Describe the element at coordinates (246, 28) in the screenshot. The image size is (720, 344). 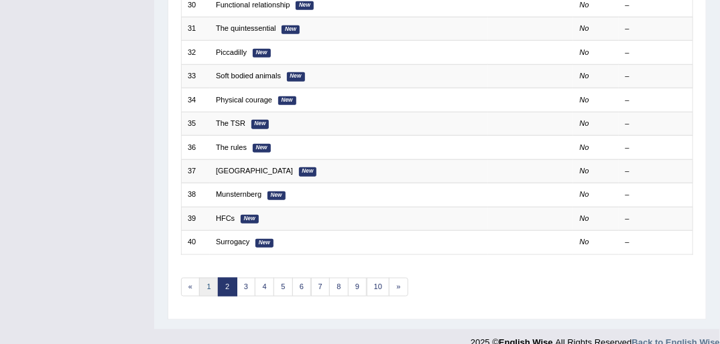
I see `a: The quintessential` at that location.